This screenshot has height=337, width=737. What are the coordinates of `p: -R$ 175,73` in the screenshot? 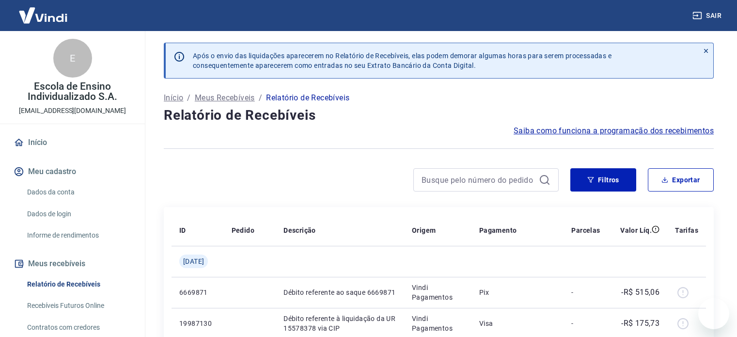 It's located at (640, 323).